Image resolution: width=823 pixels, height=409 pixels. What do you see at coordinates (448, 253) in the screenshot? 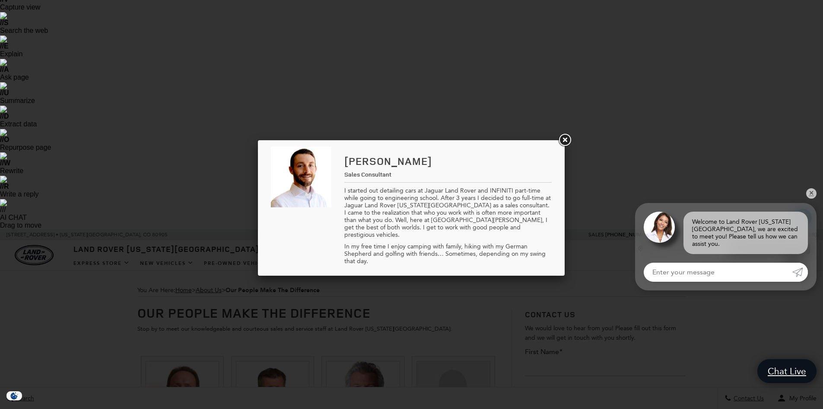
I see `p: In my free time I enjoy camping with family, hiking with my German Shepherd and golfing with frie...` at bounding box center [448, 253].